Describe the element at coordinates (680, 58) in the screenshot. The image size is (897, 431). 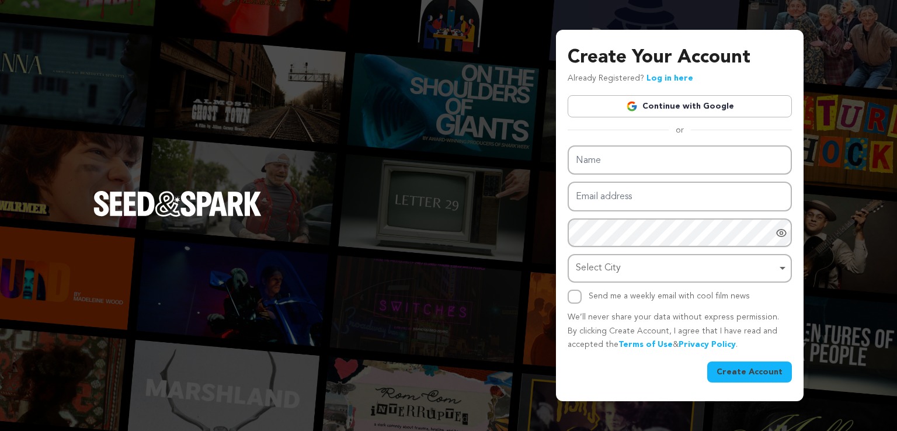
I see `h3: Create Your Account` at that location.